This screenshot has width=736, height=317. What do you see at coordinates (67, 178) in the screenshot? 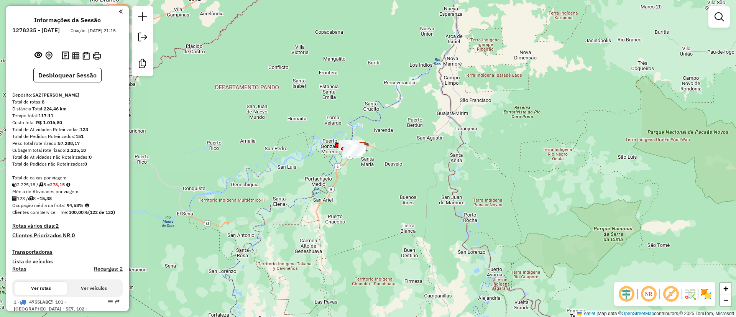
I see `div: Total de caixas por viagem:` at bounding box center [67, 178].